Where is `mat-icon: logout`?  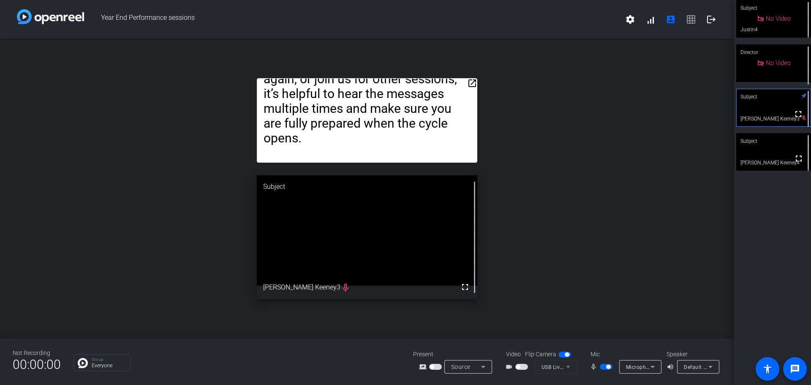
mat-icon: logout is located at coordinates (711, 19).